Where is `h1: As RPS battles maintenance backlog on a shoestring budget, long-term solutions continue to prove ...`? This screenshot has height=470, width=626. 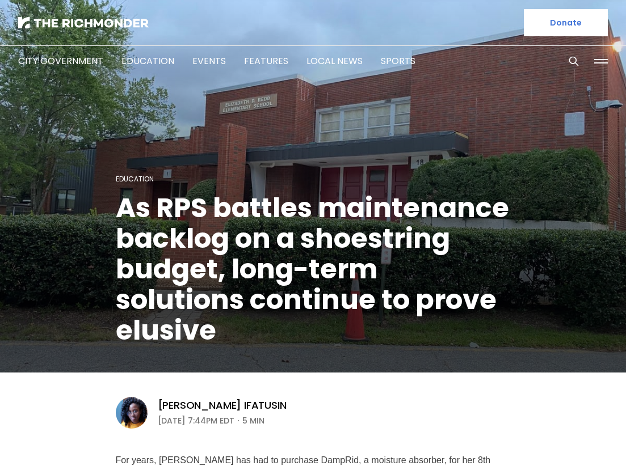
h1: As RPS battles maintenance backlog on a shoestring budget, long-term solutions continue to prove ... is located at coordinates (313, 270).